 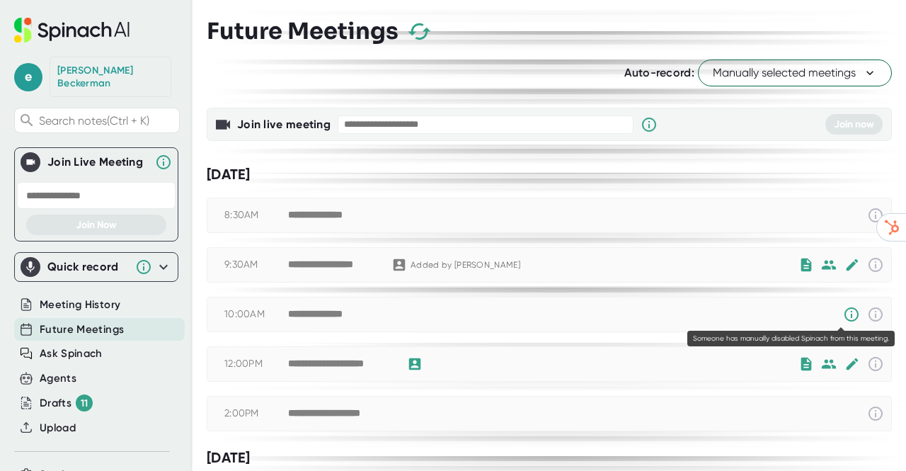 I want to click on span: Upload, so click(x=57, y=428).